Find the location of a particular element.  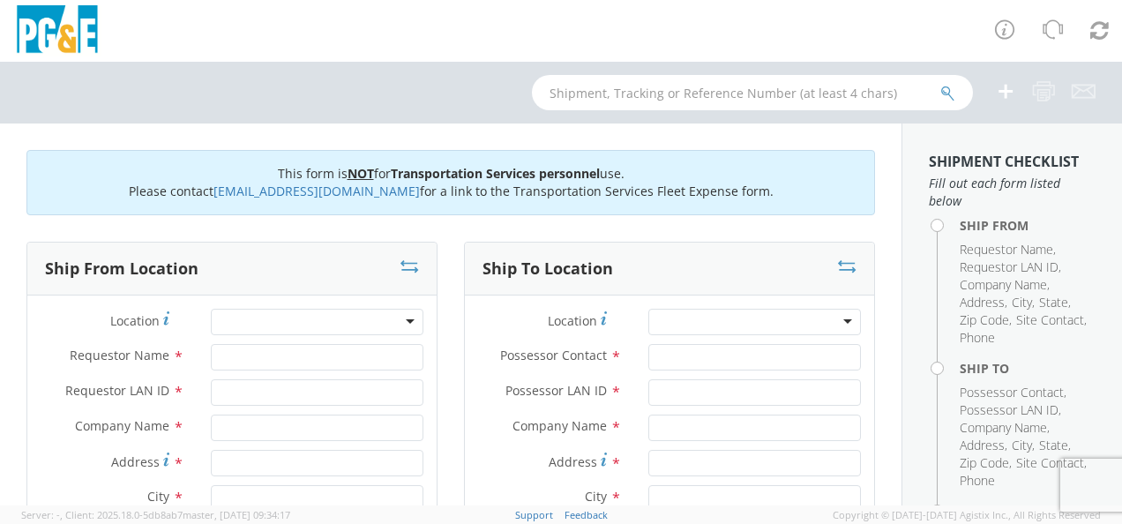

h3: Ship To Location is located at coordinates (548, 269).